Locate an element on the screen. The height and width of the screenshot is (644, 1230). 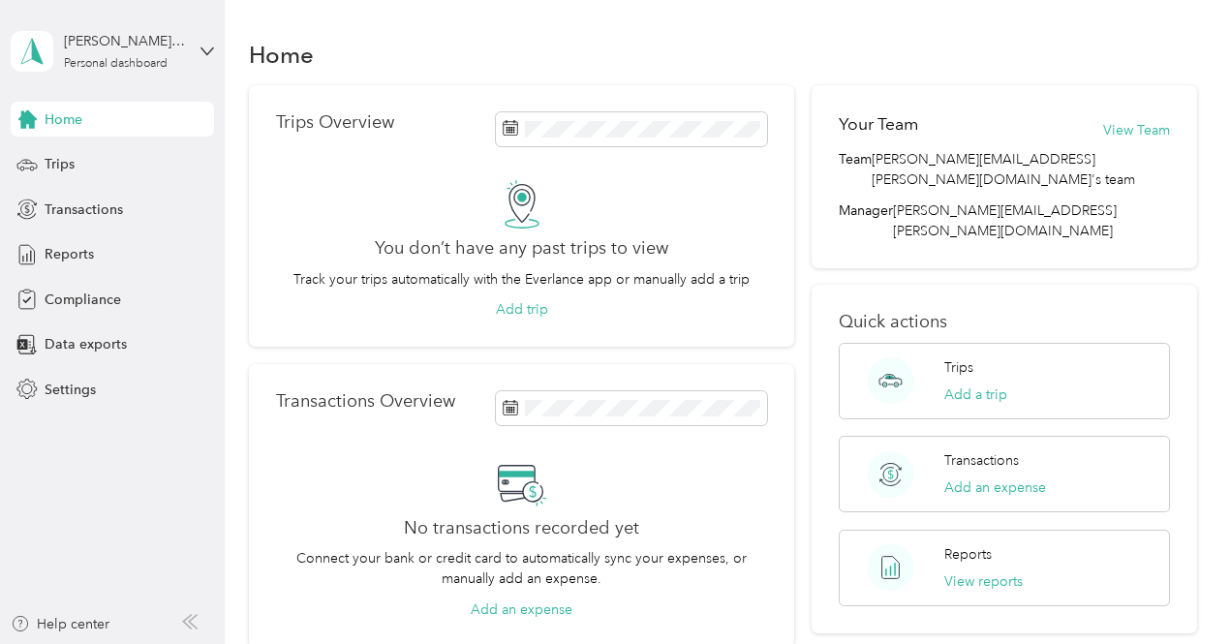
p: Transactions is located at coordinates (981, 460).